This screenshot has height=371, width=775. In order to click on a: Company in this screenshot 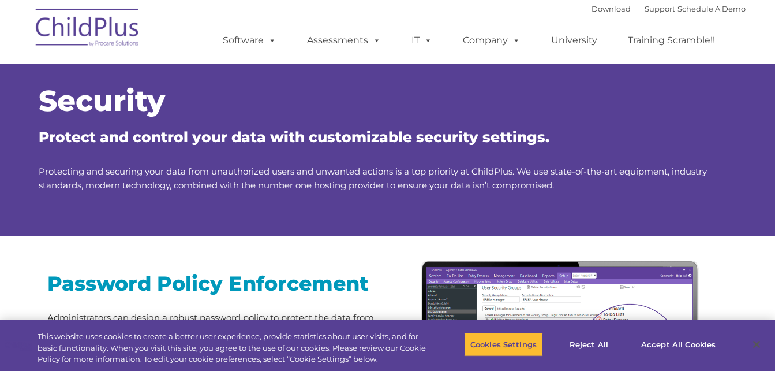, I will do `click(492, 40)`.